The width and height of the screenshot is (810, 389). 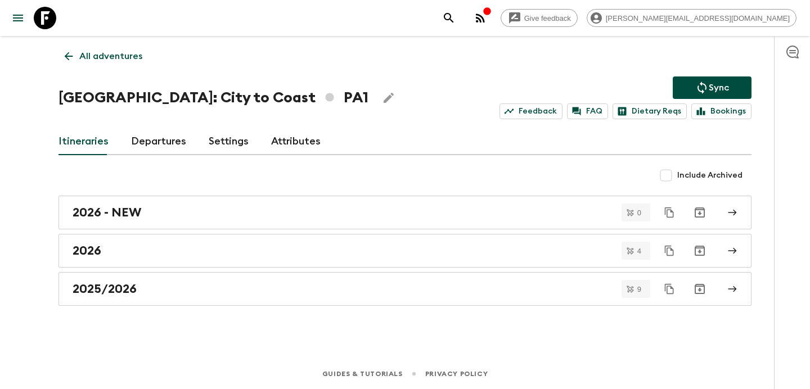 I want to click on button: Edit Adventure Title, so click(x=389, y=98).